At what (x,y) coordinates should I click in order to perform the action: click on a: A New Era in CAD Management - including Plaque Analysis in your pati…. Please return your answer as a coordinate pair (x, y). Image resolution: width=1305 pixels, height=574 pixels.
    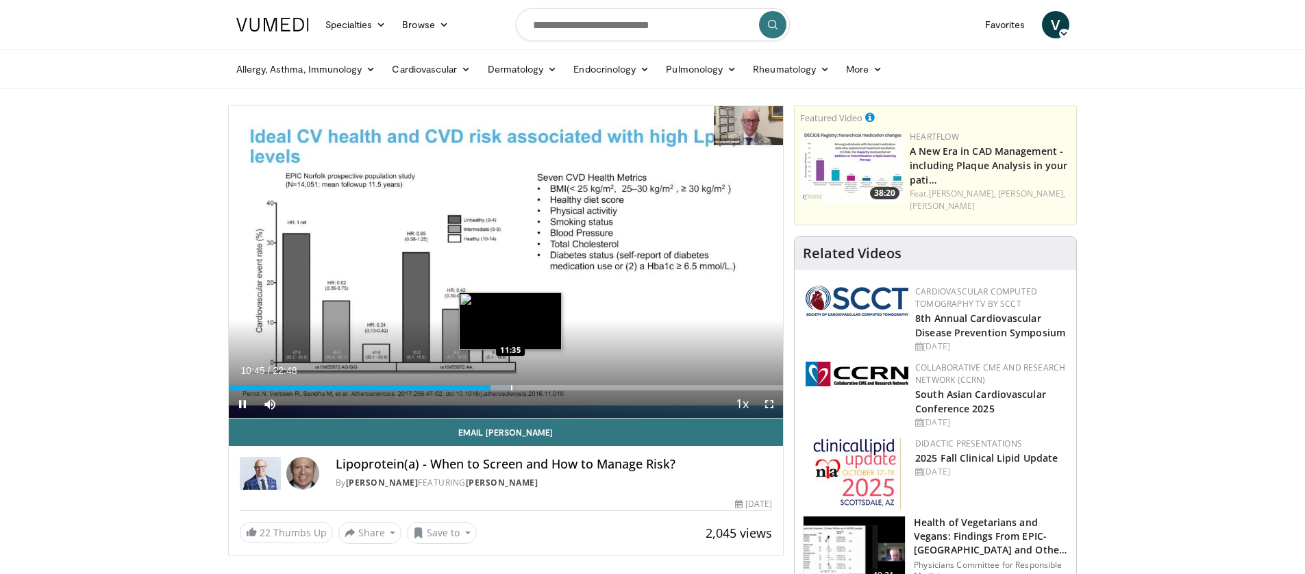
    Looking at the image, I should click on (989, 165).